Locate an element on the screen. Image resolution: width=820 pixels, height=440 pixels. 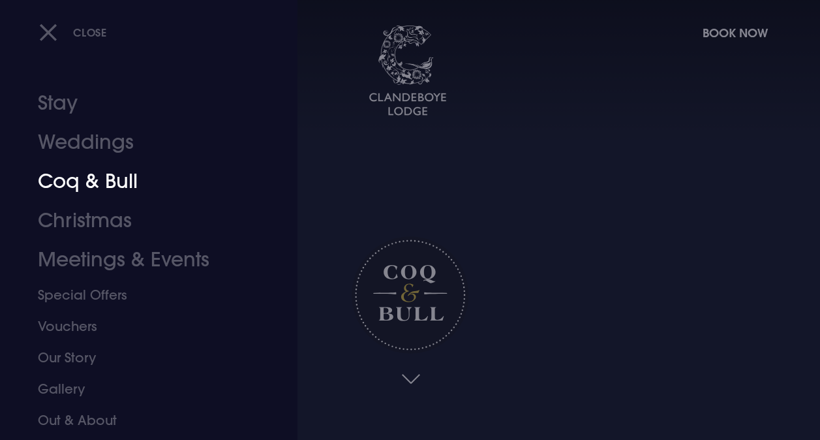
a: Vouchers is located at coordinates (140, 326).